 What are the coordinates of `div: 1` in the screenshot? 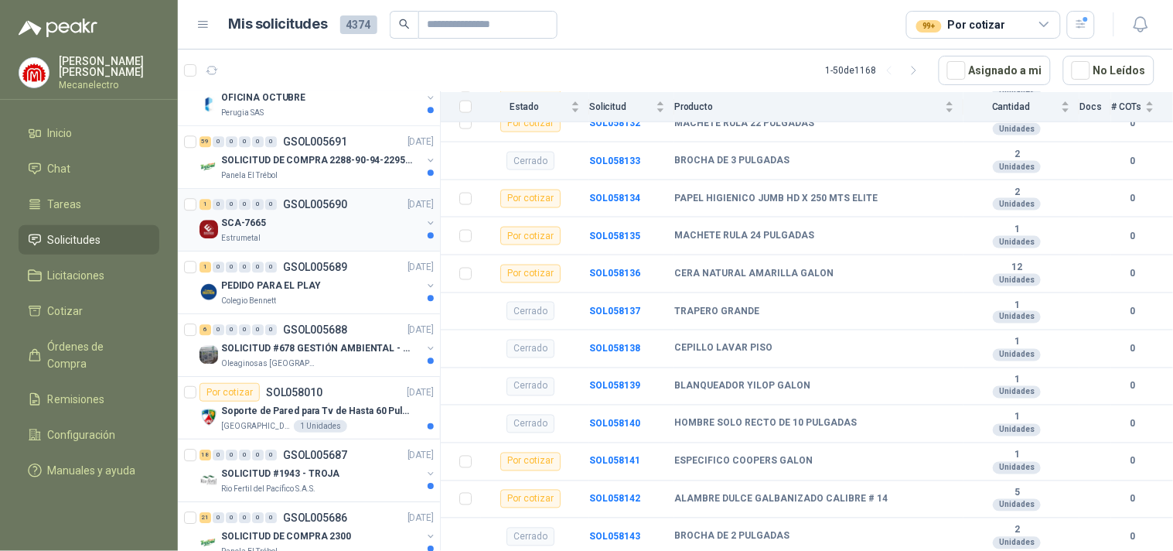 It's located at (205, 267).